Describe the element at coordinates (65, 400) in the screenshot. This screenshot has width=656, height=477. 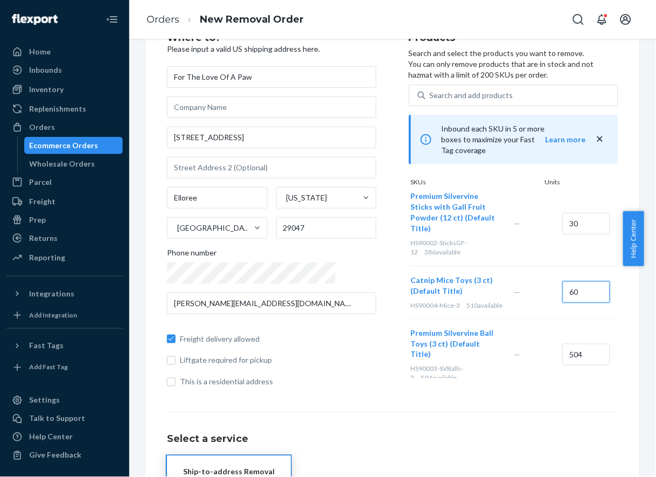
I see `a: Settings` at that location.